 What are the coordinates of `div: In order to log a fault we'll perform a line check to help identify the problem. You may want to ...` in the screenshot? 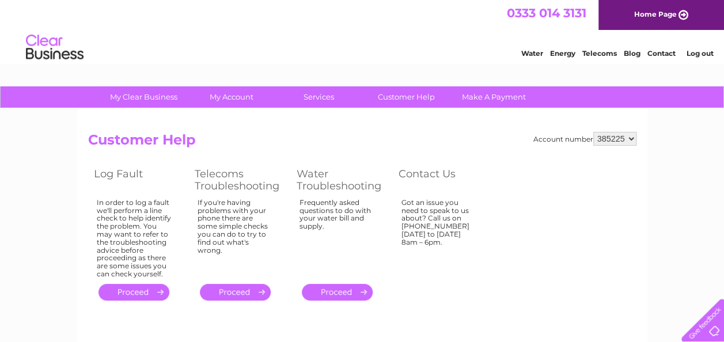 It's located at (134, 238).